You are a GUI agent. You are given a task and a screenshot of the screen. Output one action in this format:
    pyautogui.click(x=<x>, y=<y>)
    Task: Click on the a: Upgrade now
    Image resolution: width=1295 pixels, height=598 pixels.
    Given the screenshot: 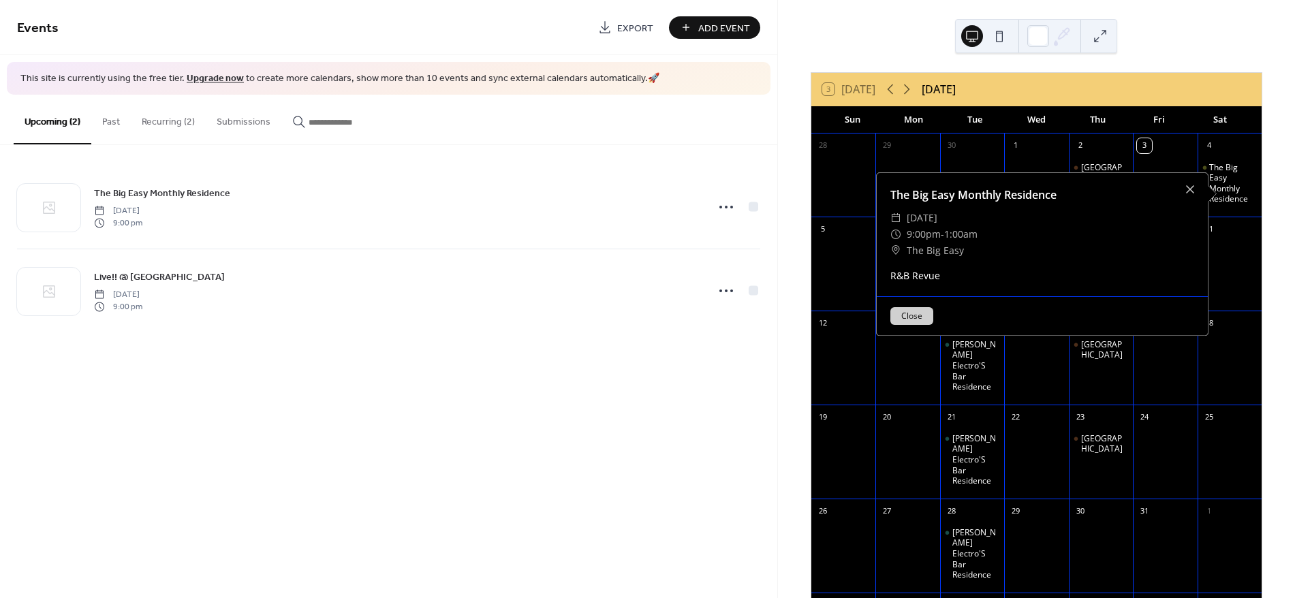 What is the action you would take?
    pyautogui.click(x=215, y=78)
    